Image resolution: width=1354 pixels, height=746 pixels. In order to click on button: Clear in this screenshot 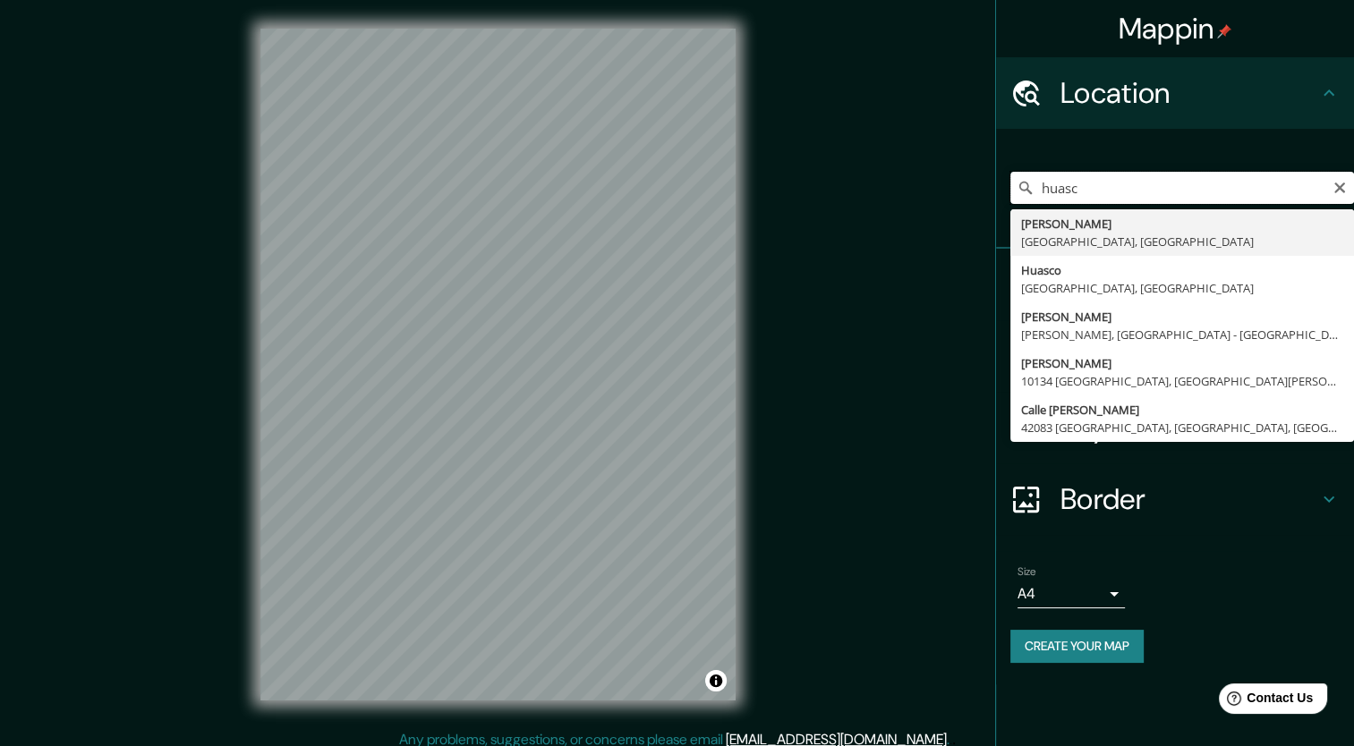, I will do `click(1339, 186)`.